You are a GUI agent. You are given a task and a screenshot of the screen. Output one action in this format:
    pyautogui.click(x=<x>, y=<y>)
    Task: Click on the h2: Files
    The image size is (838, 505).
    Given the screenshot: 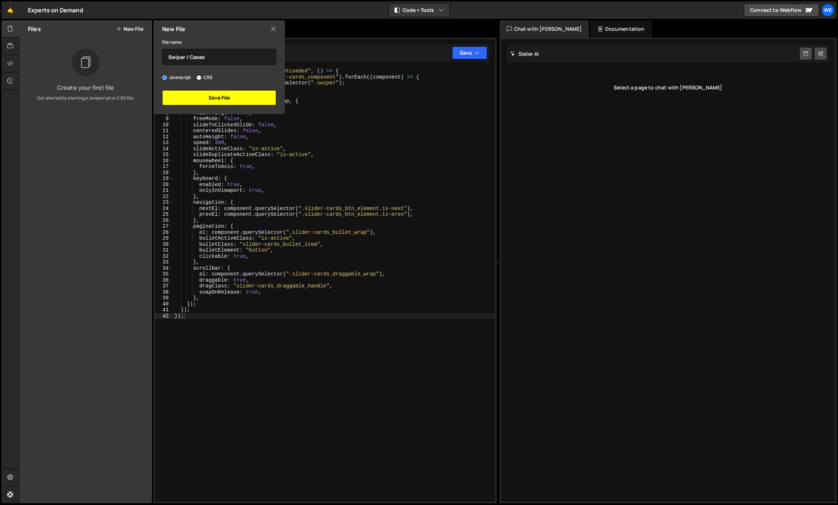 What is the action you would take?
    pyautogui.click(x=34, y=29)
    